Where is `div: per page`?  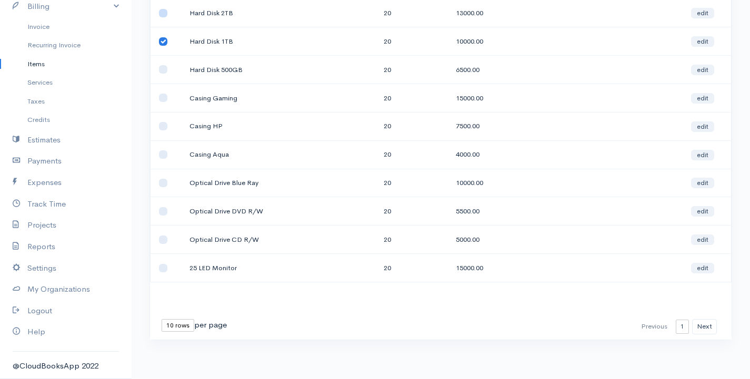 div: per page is located at coordinates (194, 326).